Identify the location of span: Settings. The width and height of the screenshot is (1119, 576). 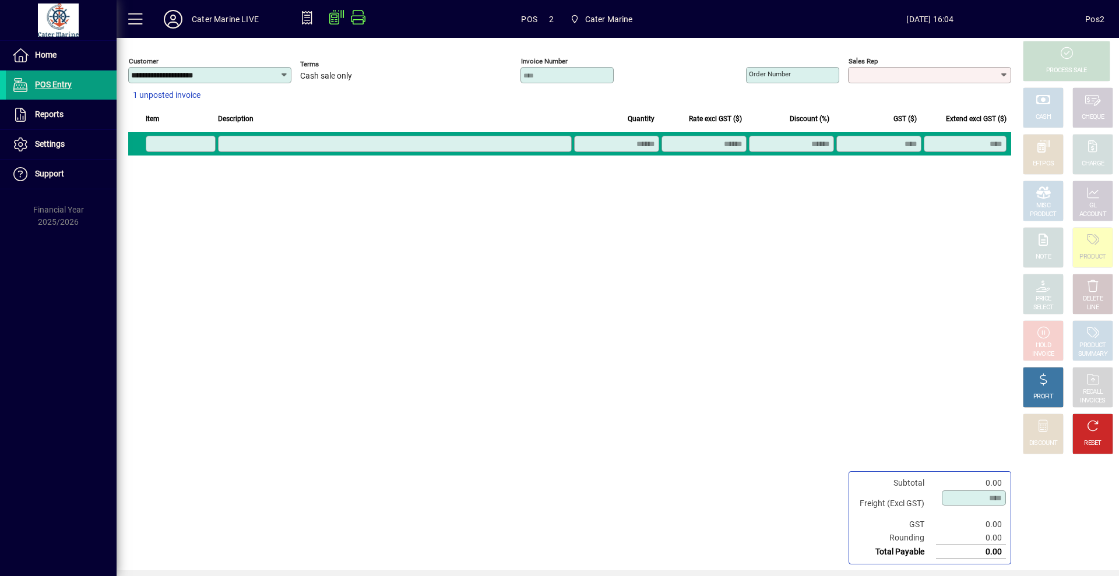
(50, 144).